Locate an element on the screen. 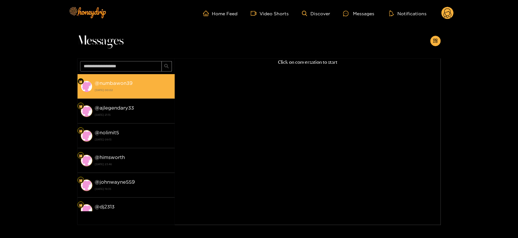  a: Discover is located at coordinates (316, 13).